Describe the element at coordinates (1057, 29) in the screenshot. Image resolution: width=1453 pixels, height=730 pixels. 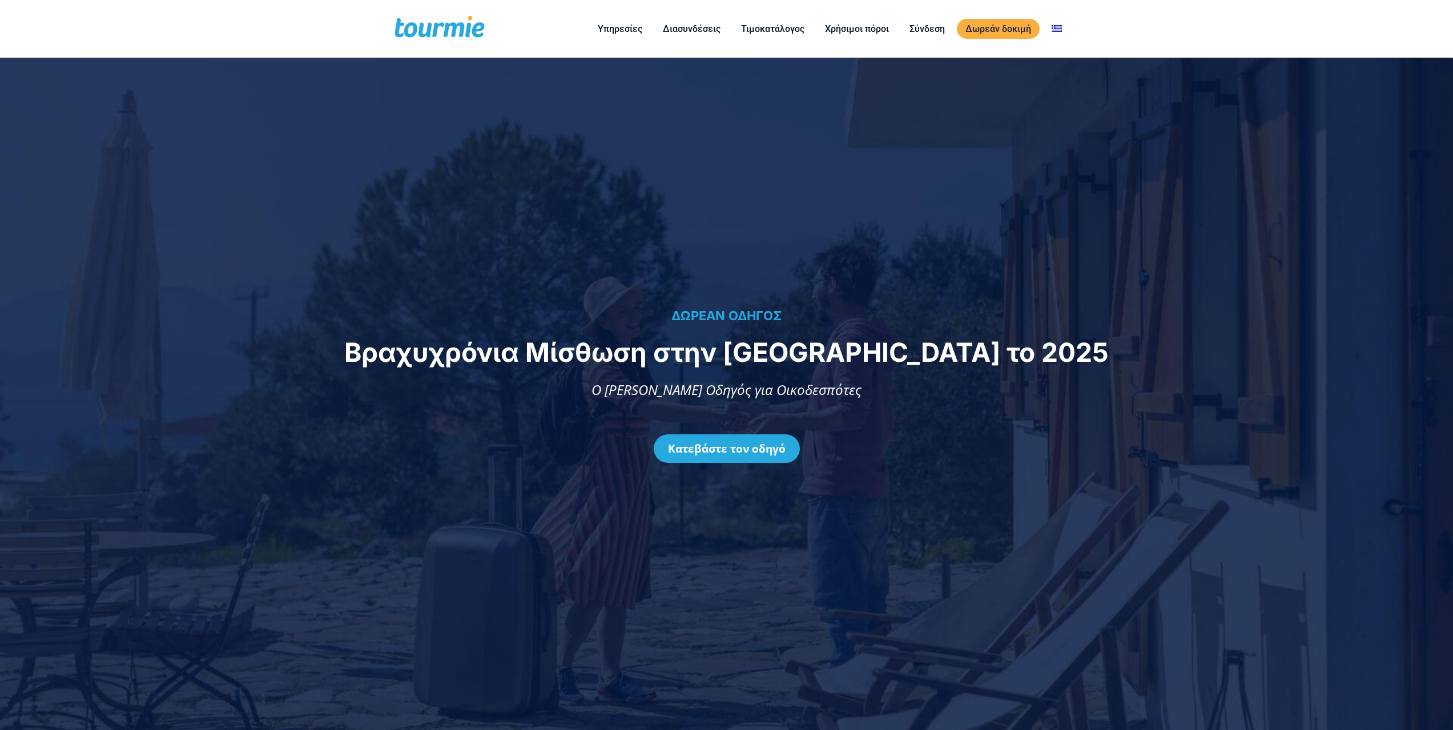
I see `a: Αλλαγή σε` at that location.